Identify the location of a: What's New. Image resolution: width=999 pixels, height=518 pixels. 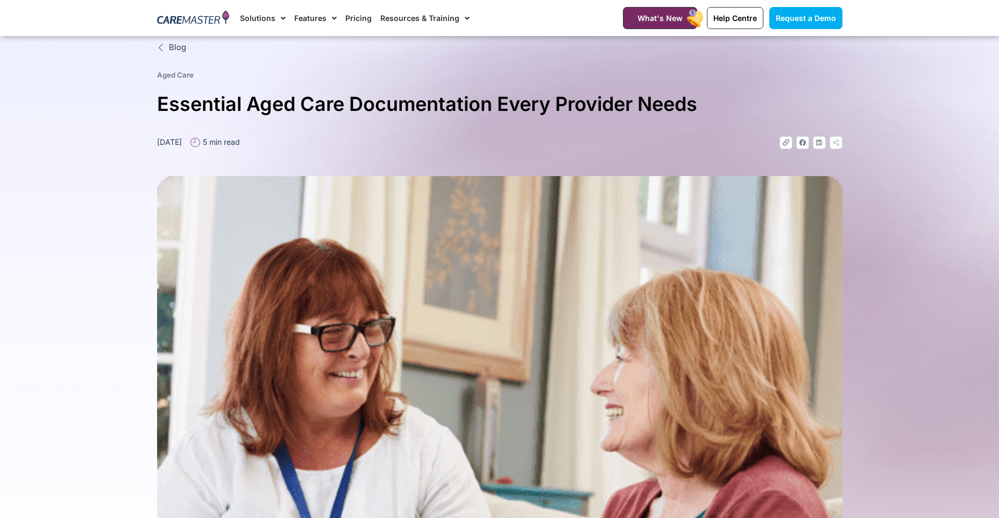
(660, 18).